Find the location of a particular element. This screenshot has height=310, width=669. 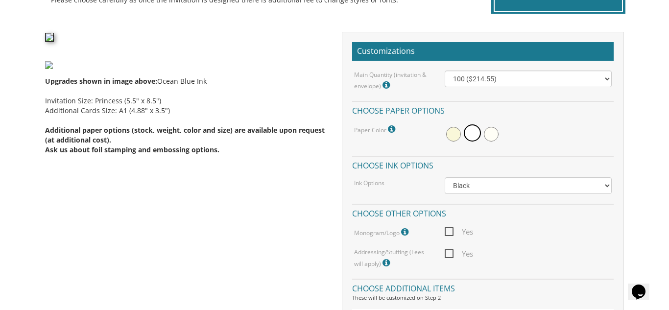

label: Ink Options is located at coordinates (369, 183).